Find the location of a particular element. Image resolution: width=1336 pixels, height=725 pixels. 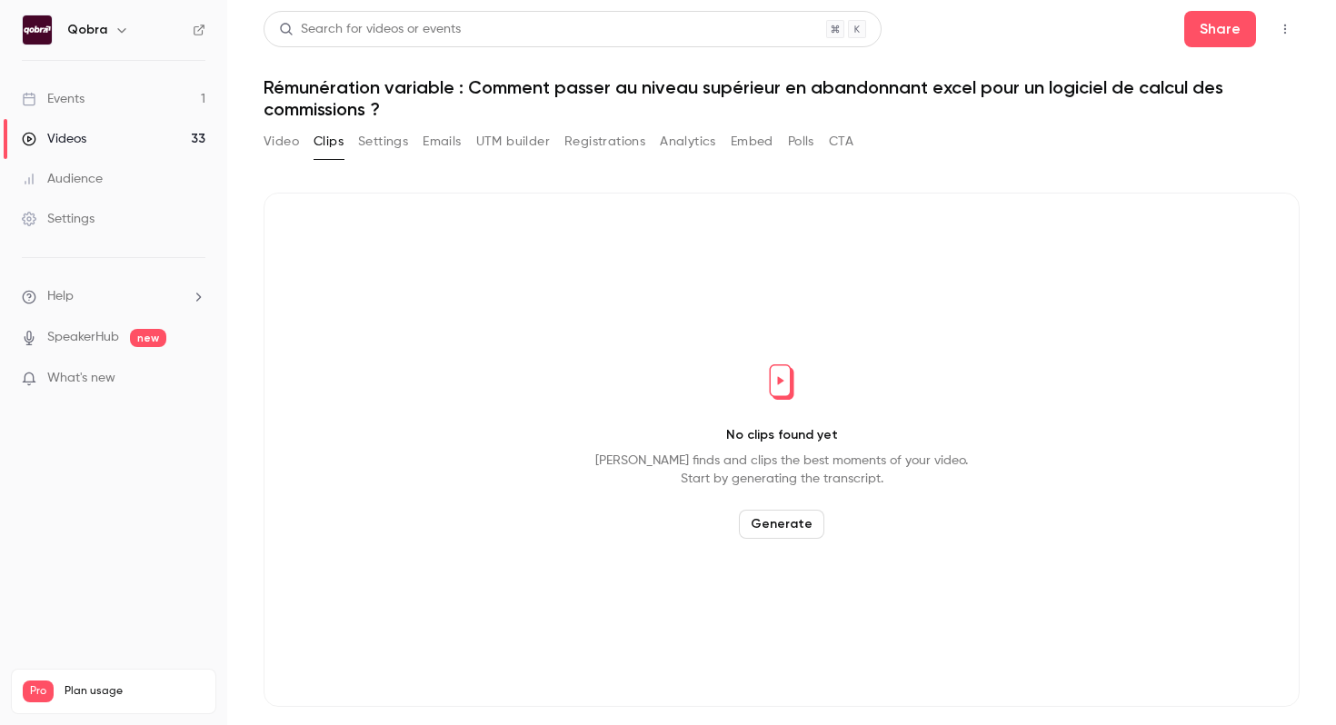

h1: Rémunération variable : Comment passer au niveau supérieur en abandonnant excel pour un logiciel ... is located at coordinates (781, 98).